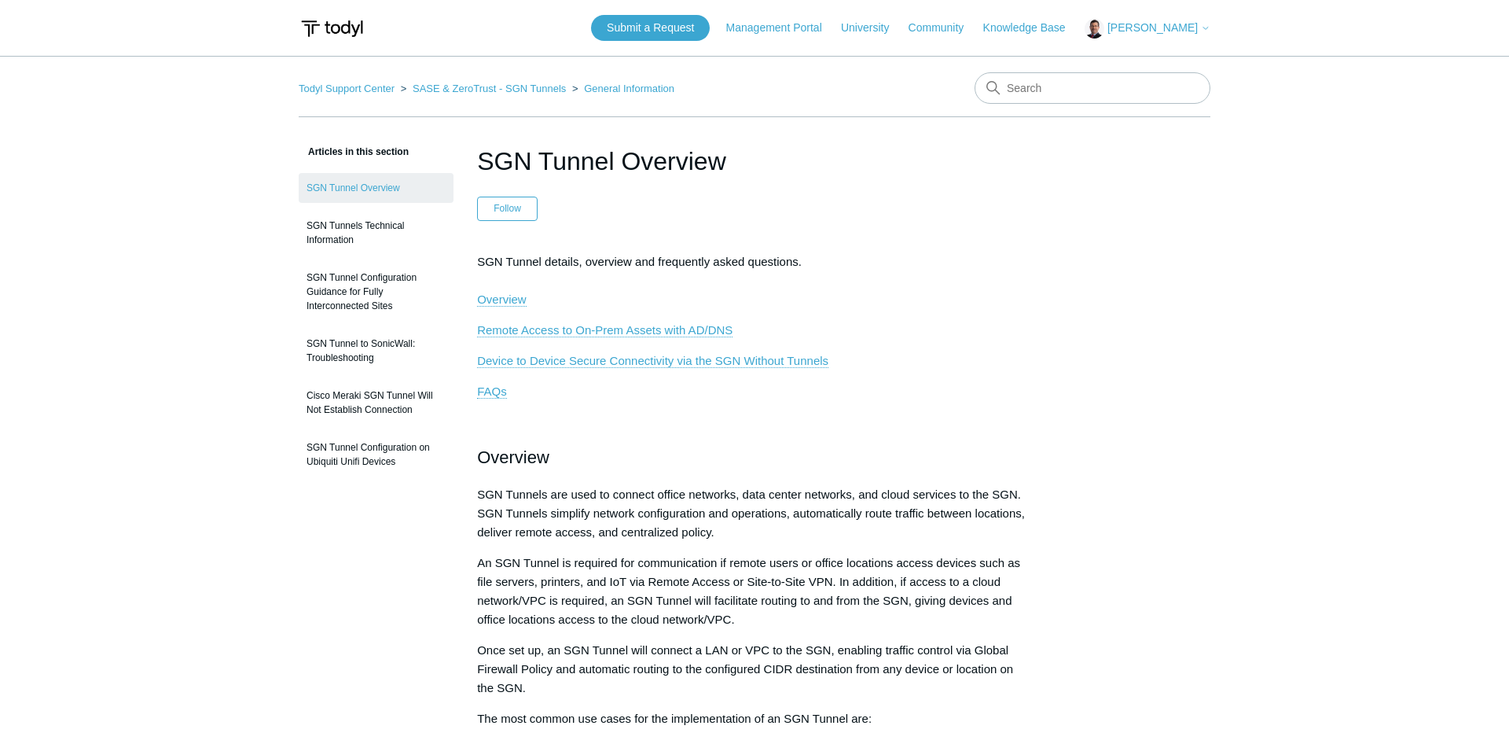 This screenshot has height=744, width=1509. What do you see at coordinates (376, 454) in the screenshot?
I see `a: SGN Tunnel Configuration on Ubiquiti Unifi Devices` at bounding box center [376, 454].